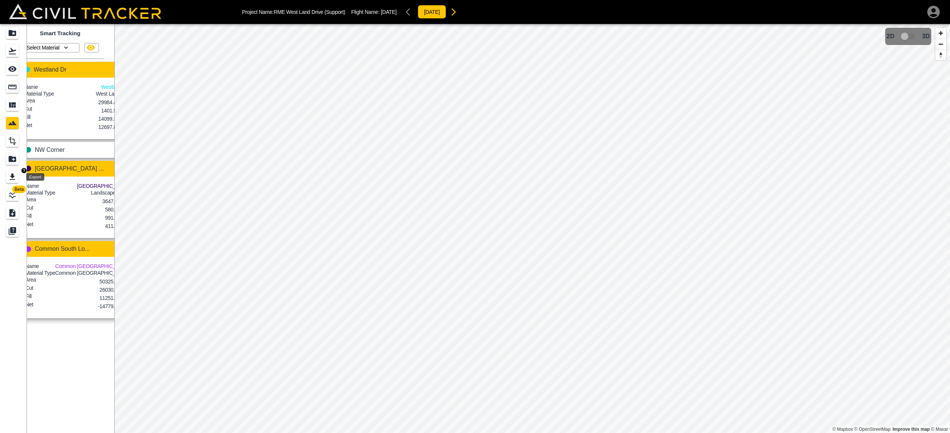  Describe the element at coordinates (911, 429) in the screenshot. I see `a: Map feedback` at that location.